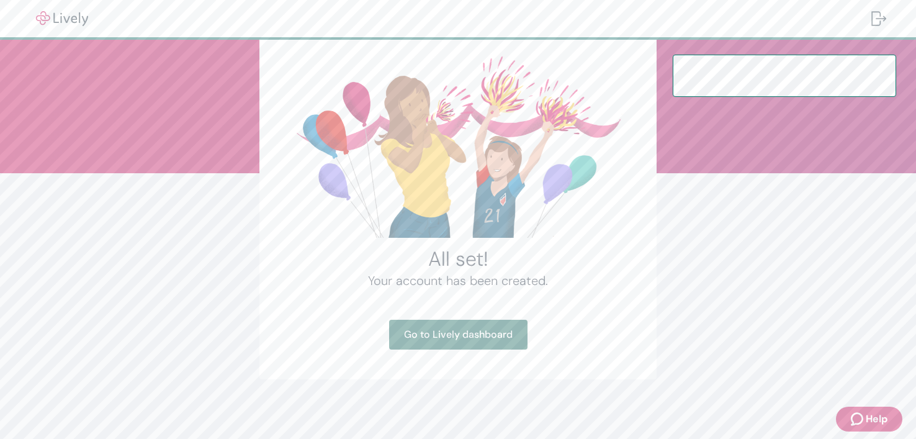 The height and width of the screenshot is (439, 916). What do you see at coordinates (869, 419) in the screenshot?
I see `button: Zendesk support iconHelp` at bounding box center [869, 419].